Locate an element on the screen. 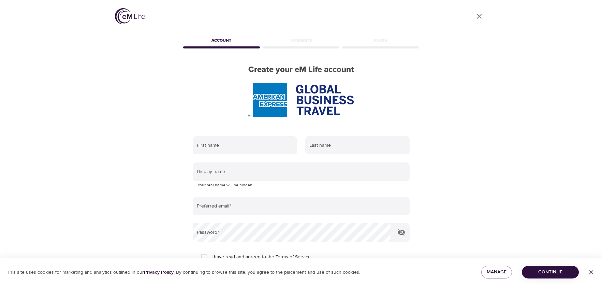 Image resolution: width=602 pixels, height=286 pixels. a: Terms of Service is located at coordinates (293, 257).